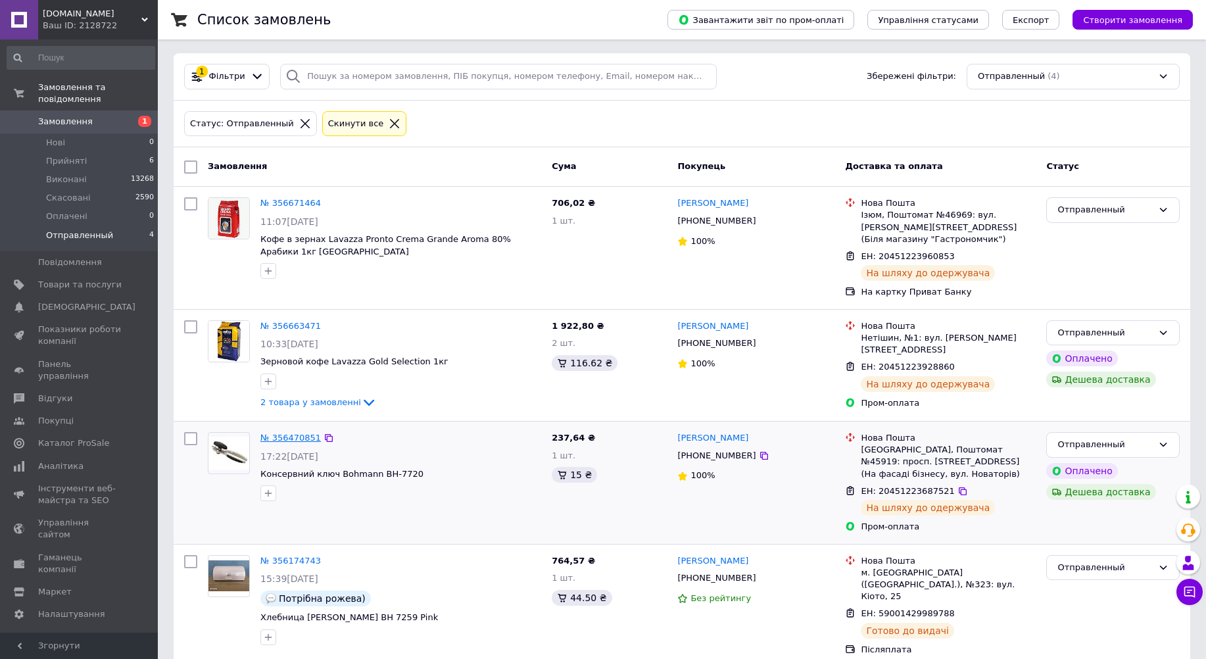 This screenshot has width=1206, height=659. Describe the element at coordinates (342, 473) in the screenshot. I see `span: Консервний ключ Bohmann BH-7720` at that location.